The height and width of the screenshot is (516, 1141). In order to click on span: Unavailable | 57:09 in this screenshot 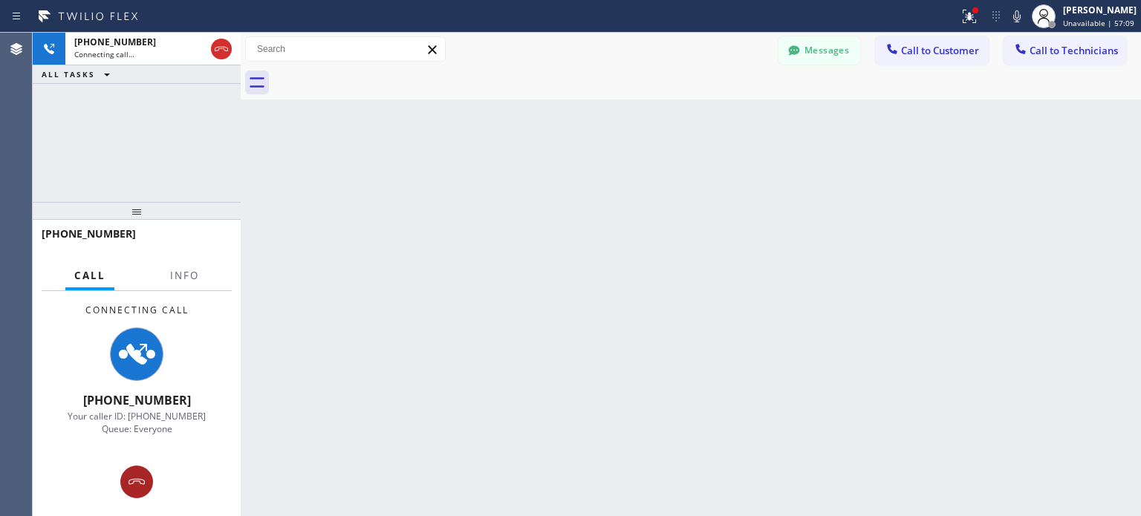, I will do `click(1098, 23)`.